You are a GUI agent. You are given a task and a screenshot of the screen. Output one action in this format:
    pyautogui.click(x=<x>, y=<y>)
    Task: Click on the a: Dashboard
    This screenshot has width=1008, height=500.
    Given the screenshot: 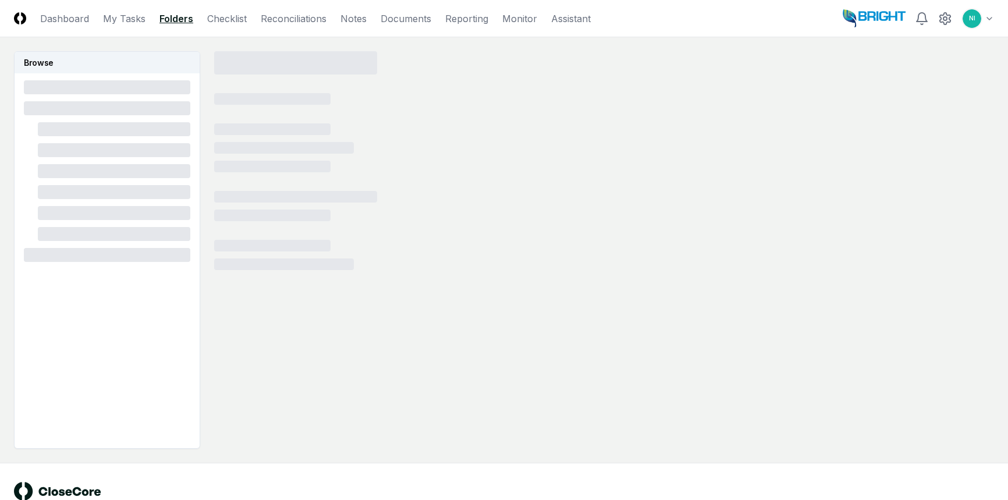 What is the action you would take?
    pyautogui.click(x=65, y=19)
    